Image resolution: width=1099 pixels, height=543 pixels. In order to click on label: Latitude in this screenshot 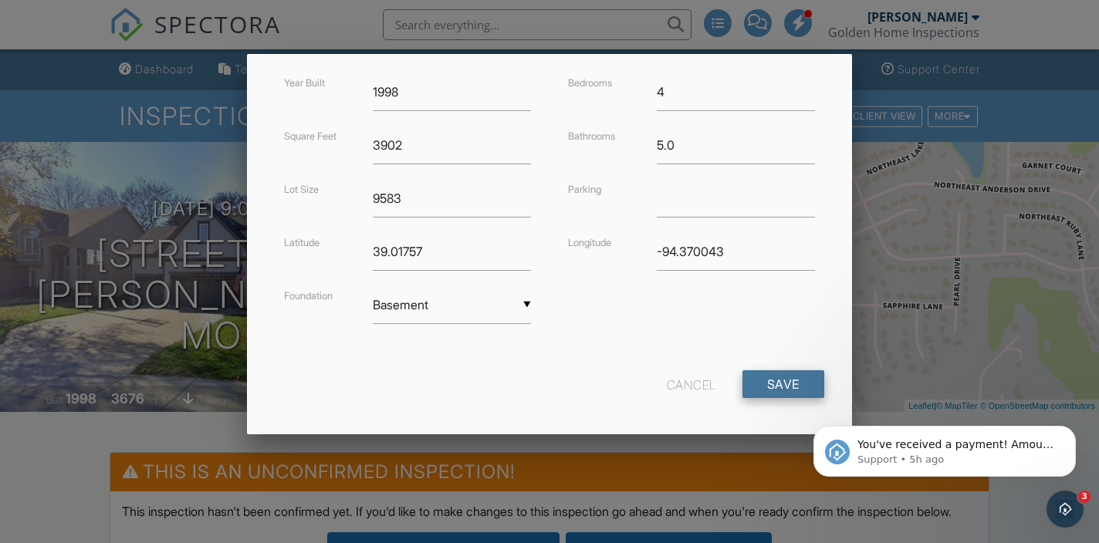, I will do `click(302, 242)`.